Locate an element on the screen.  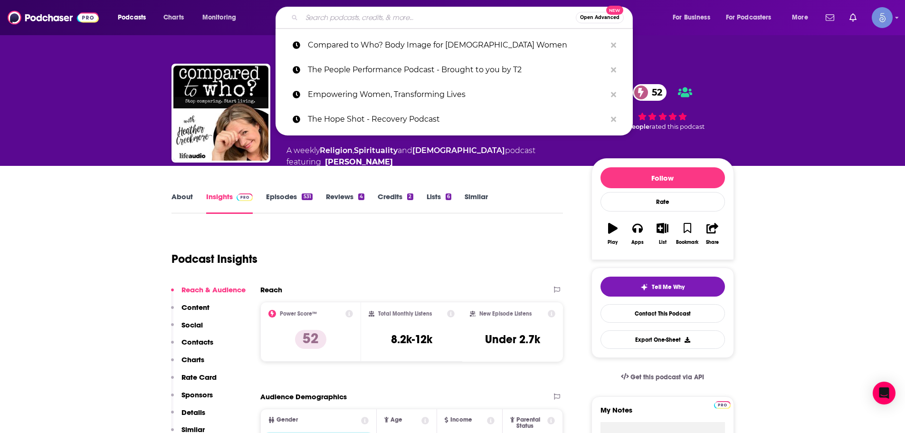
div: Open Intercom Messenger is located at coordinates (884, 393).